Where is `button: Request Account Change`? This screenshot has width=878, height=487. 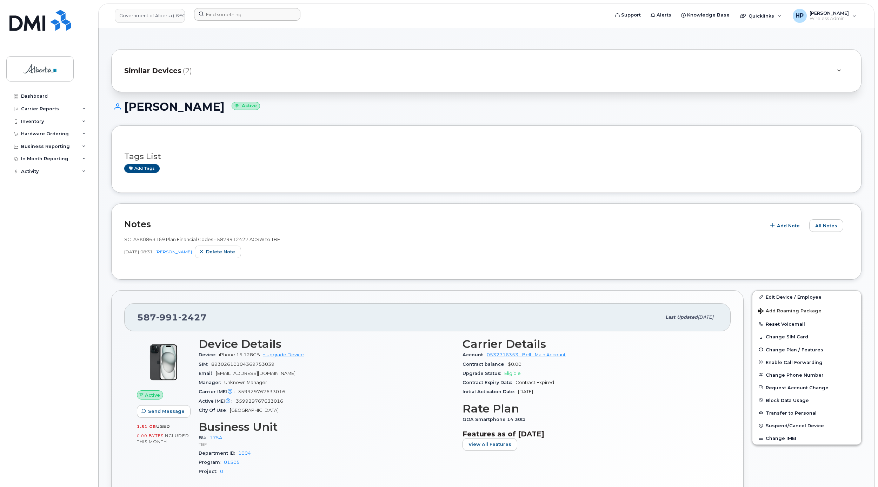
button: Request Account Change is located at coordinates (807, 387).